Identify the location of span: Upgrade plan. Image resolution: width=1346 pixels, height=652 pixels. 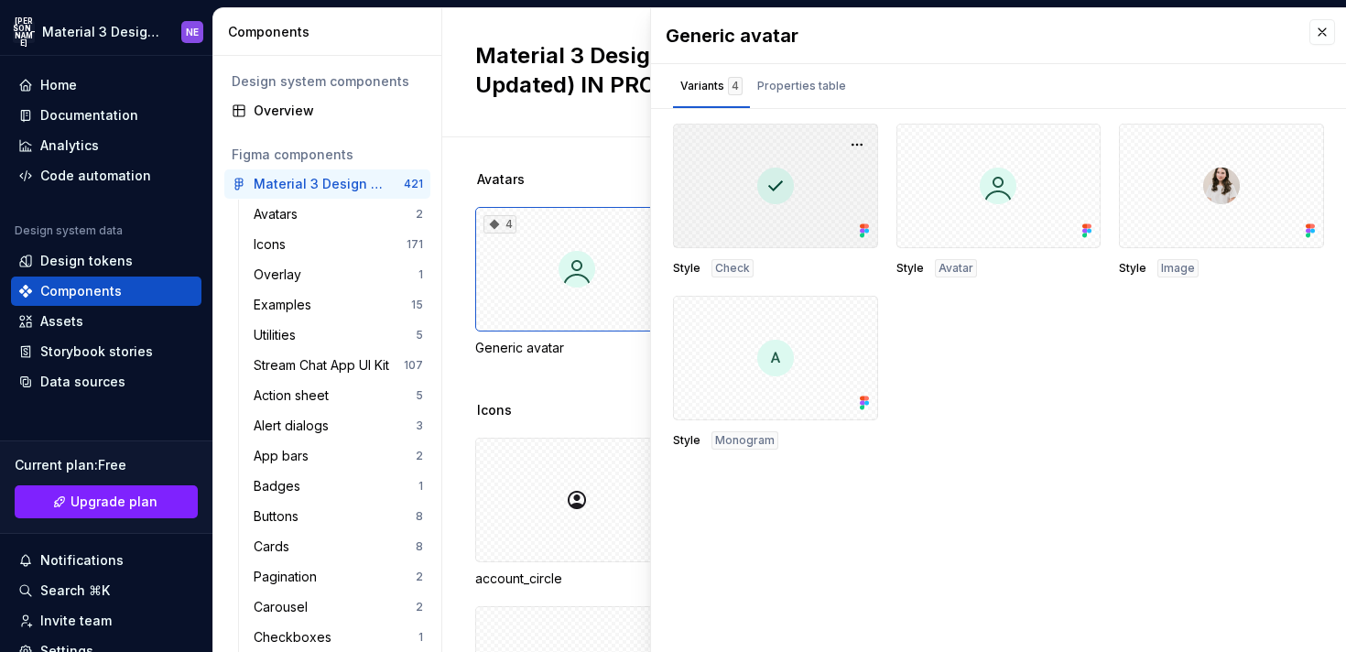
(114, 502).